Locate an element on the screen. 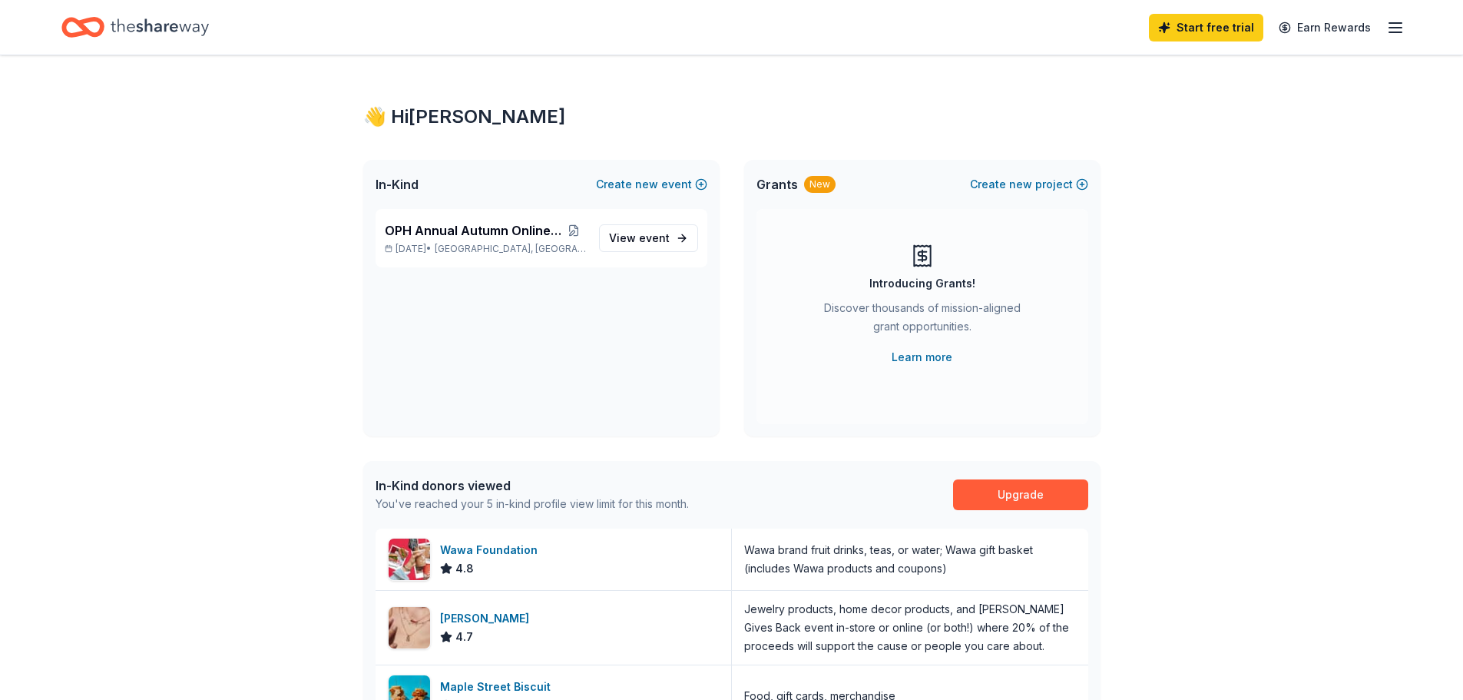 This screenshot has width=1463, height=700. img: Image for Wawa Foundation is located at coordinates (409, 559).